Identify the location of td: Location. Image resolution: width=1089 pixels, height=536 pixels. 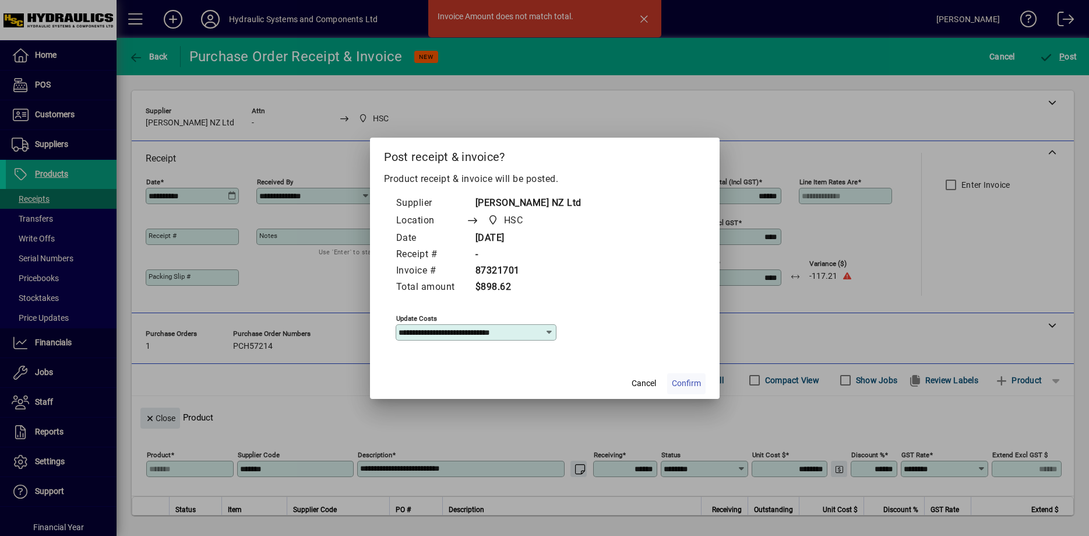
(431, 221).